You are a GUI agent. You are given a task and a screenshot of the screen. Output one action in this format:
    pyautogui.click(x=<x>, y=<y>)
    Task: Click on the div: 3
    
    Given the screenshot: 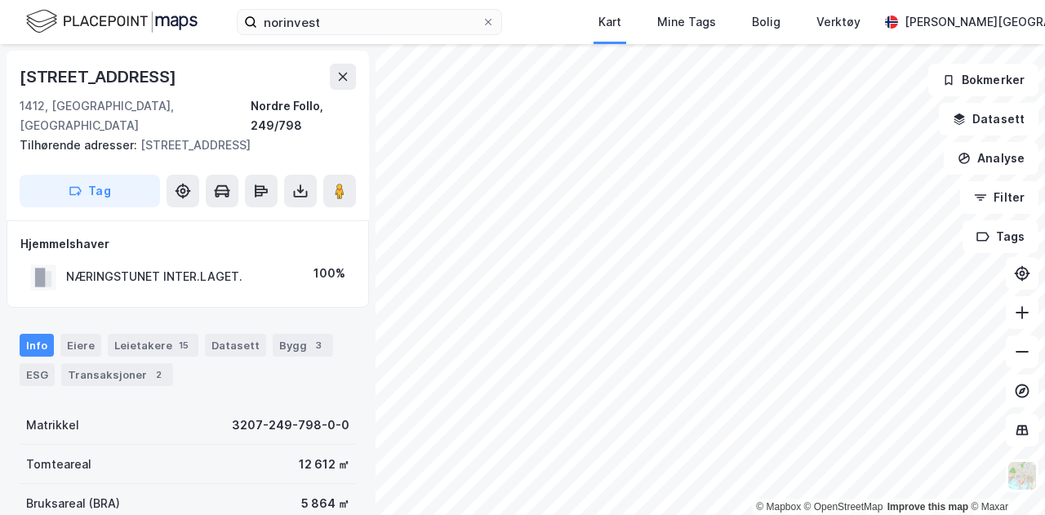 What is the action you would take?
    pyautogui.click(x=319, y=345)
    